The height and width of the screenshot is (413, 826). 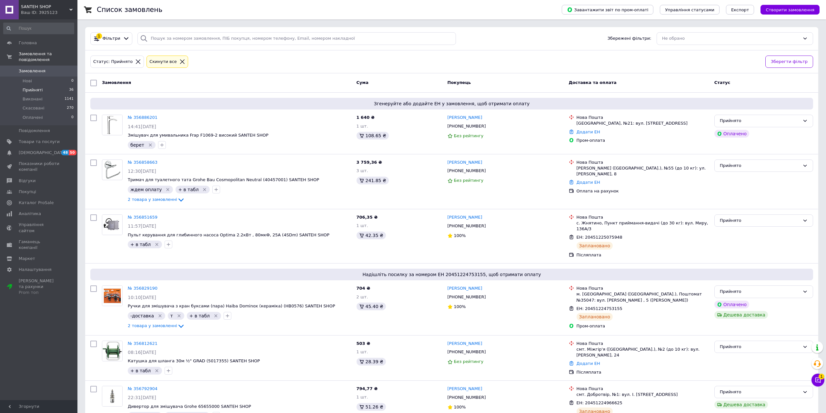 I want to click on div: Не обрано, so click(x=731, y=38).